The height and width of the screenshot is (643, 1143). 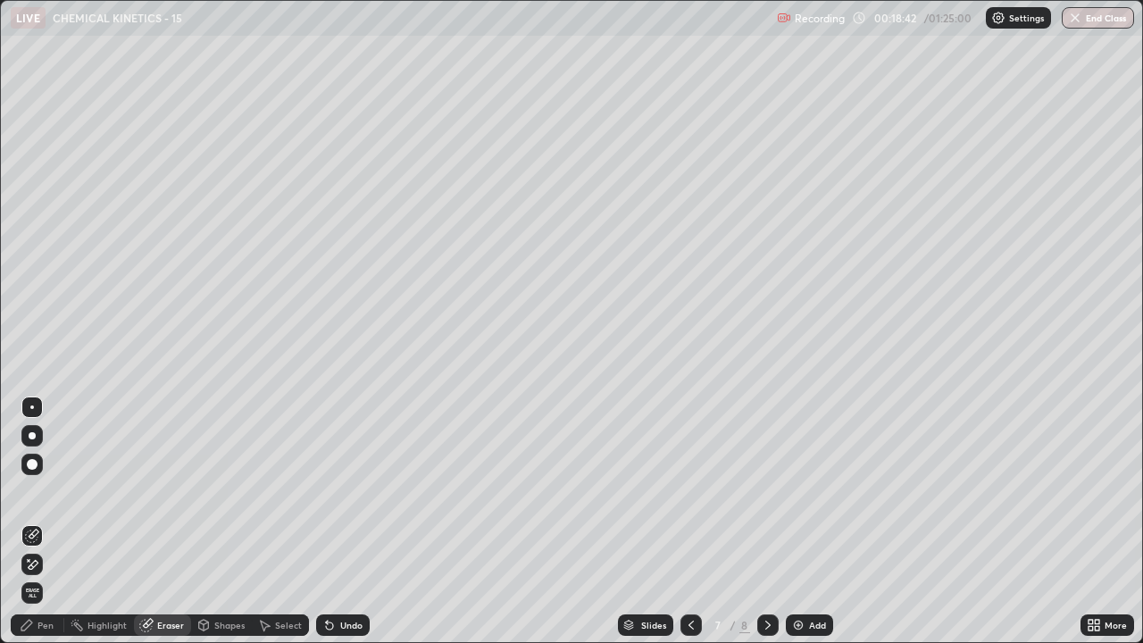 What do you see at coordinates (820, 18) in the screenshot?
I see `p: Recording` at bounding box center [820, 18].